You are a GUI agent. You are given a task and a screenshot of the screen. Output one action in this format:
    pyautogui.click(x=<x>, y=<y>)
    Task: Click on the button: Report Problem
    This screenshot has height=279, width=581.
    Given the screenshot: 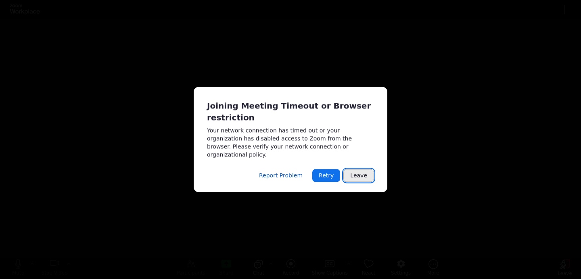 What is the action you would take?
    pyautogui.click(x=281, y=176)
    